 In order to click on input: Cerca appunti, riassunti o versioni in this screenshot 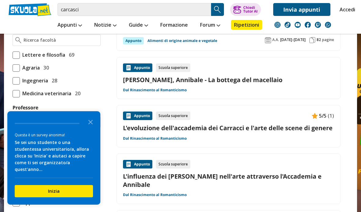, I will do `click(134, 9)`.